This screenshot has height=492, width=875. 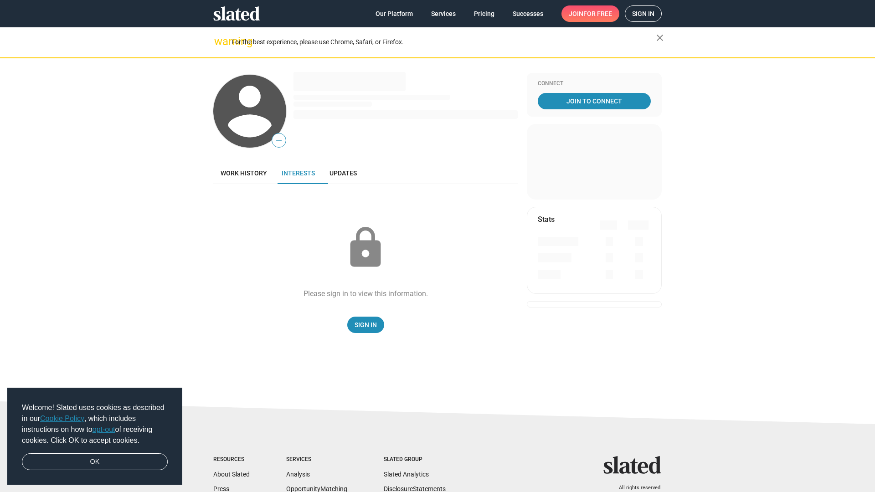 I want to click on a: About Slated, so click(x=231, y=474).